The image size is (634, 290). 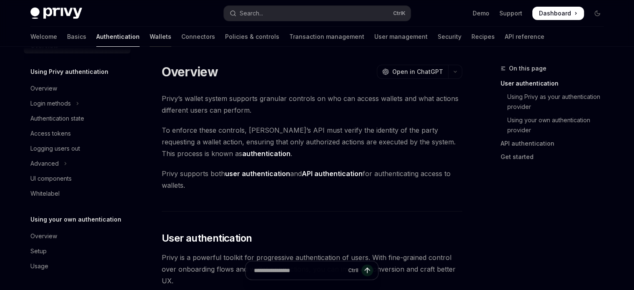 What do you see at coordinates (160, 37) in the screenshot?
I see `a: Wallets` at bounding box center [160, 37].